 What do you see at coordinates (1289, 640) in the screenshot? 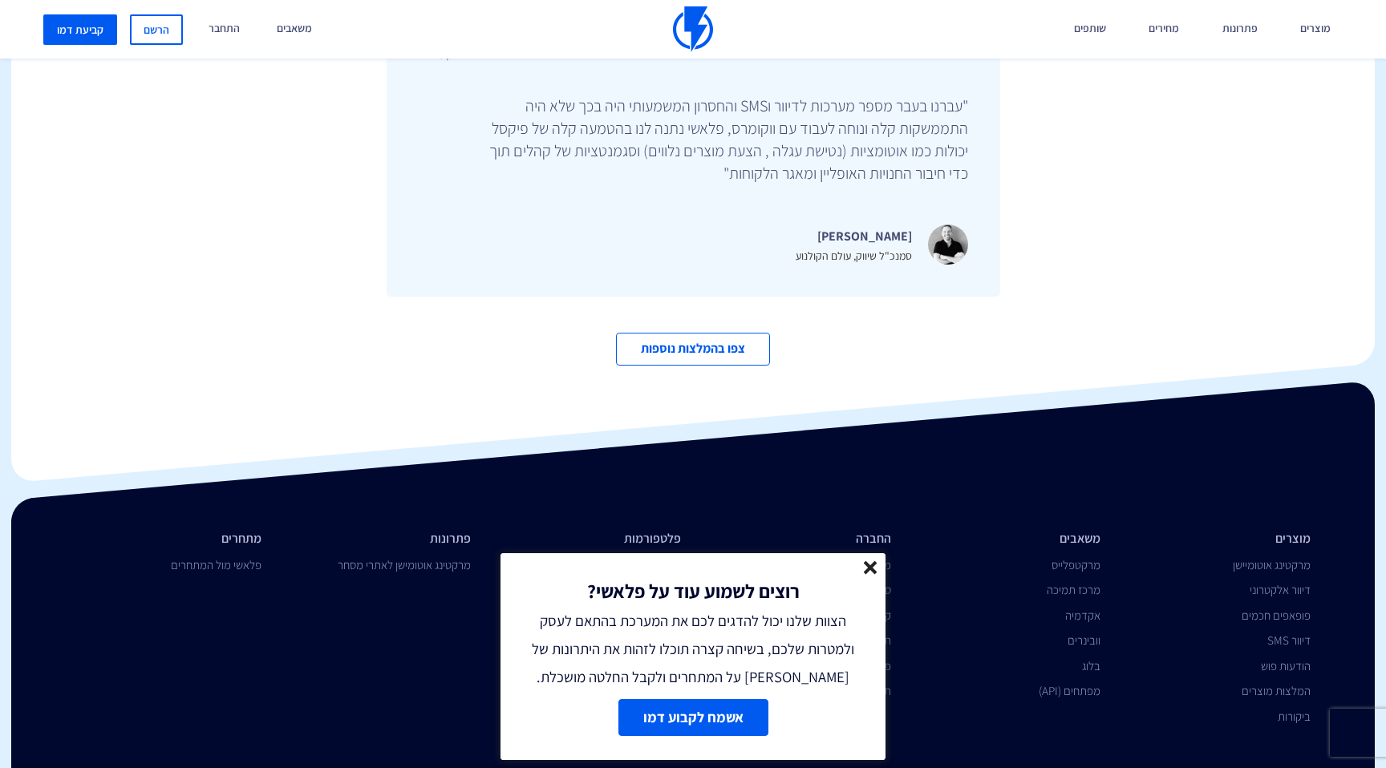
I see `a: דיוור SMS` at bounding box center [1289, 640].